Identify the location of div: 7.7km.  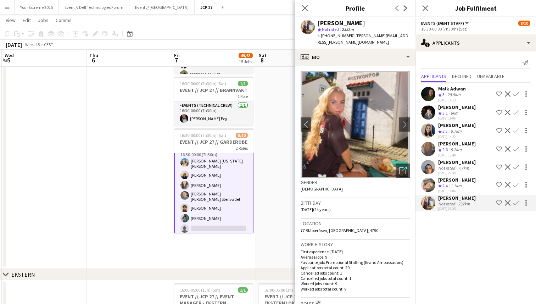
(463, 168).